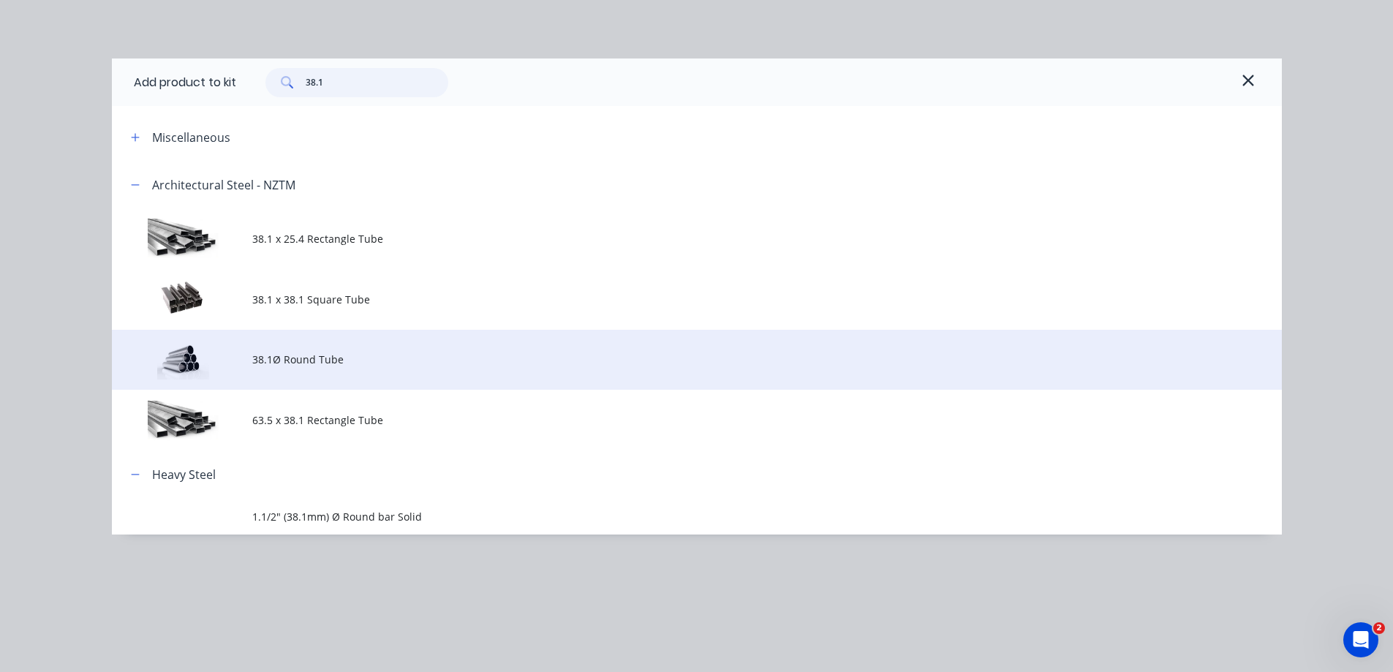 This screenshot has height=672, width=1393. I want to click on div: Add product to kit, so click(185, 83).